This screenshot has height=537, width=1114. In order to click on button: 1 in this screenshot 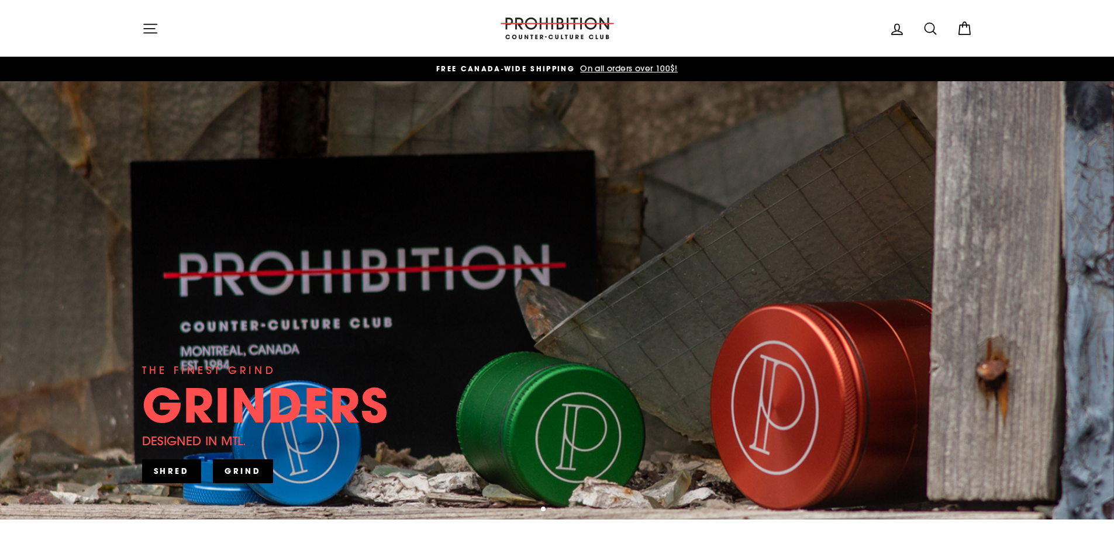, I will do `click(544, 510)`.